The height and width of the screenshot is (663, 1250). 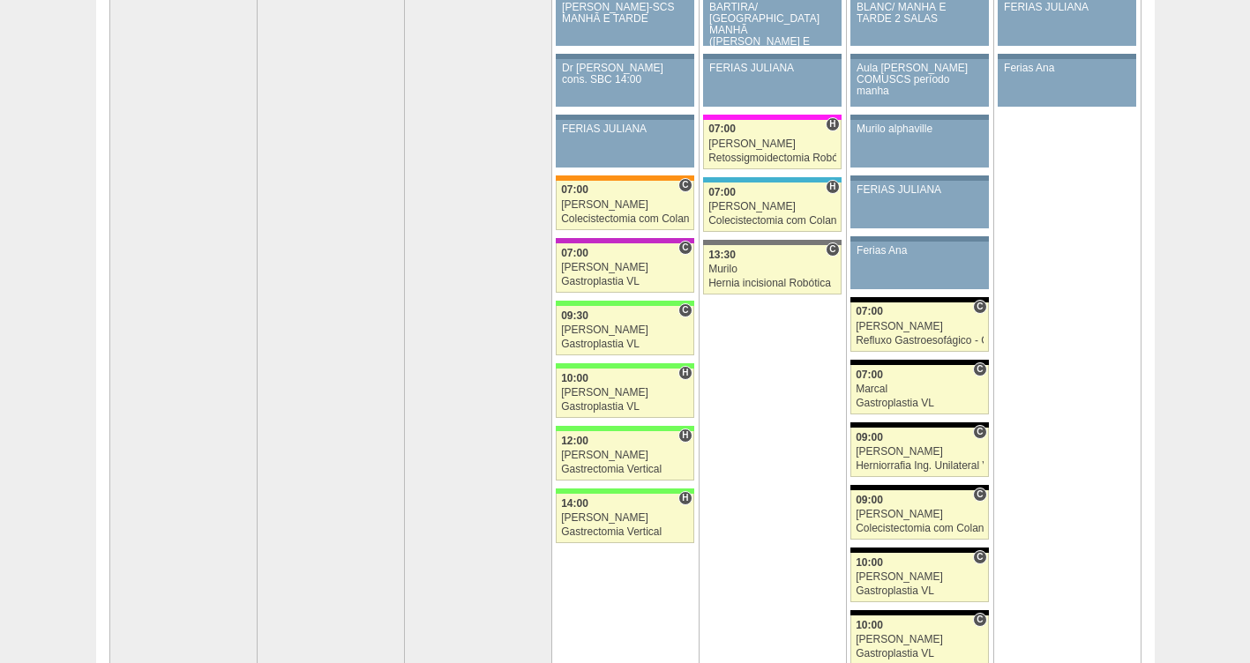 What do you see at coordinates (574, 316) in the screenshot?
I see `span: 09:30` at bounding box center [574, 316].